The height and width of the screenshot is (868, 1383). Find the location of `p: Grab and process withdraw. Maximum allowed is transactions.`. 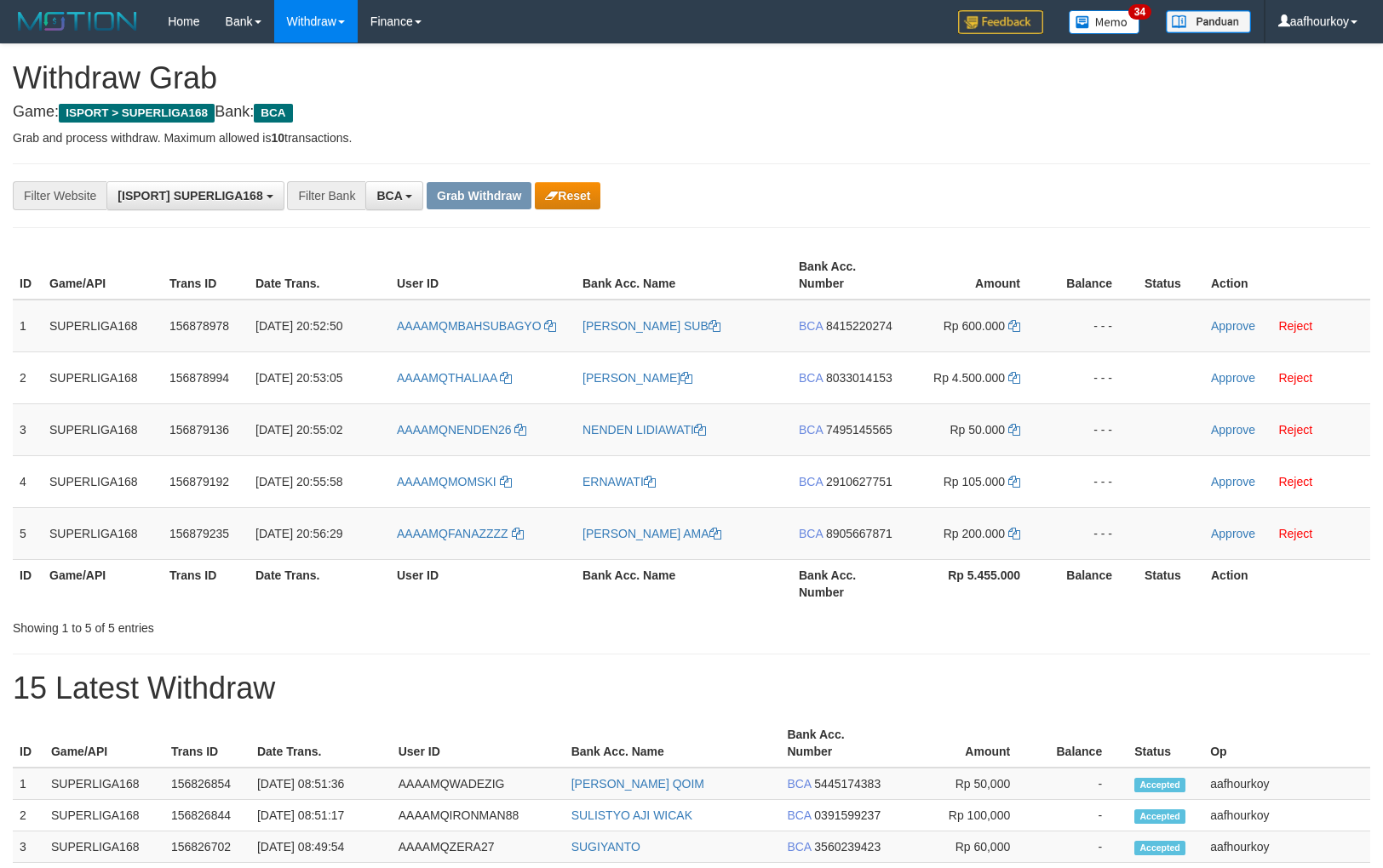

p: Grab and process withdraw. Maximum allowed is transactions. is located at coordinates (692, 138).